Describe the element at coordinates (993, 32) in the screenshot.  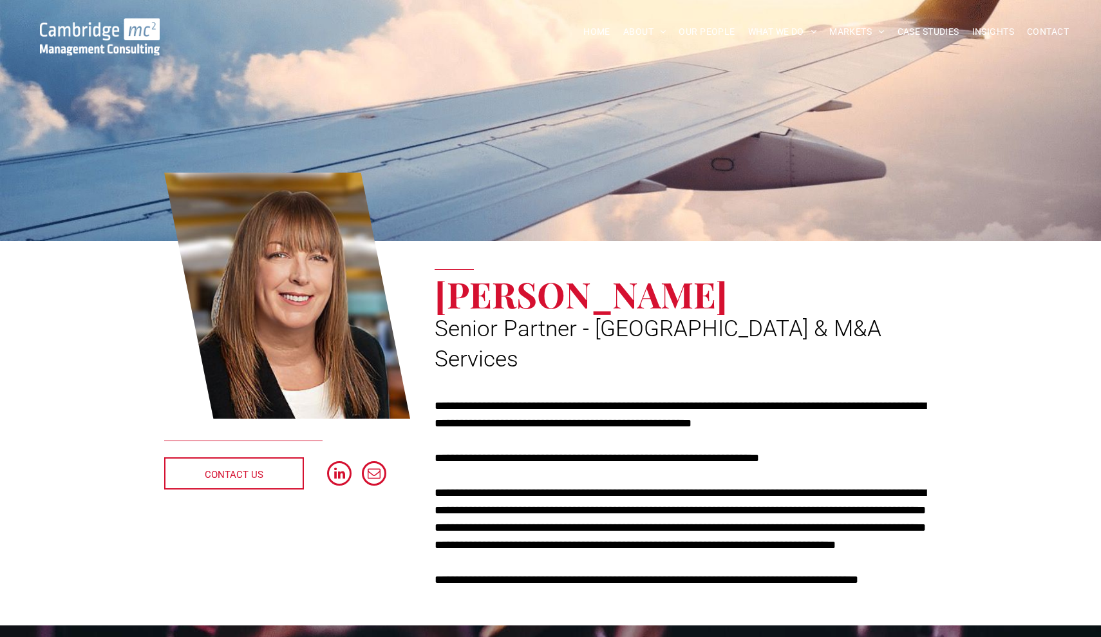
I see `a: INSIGHTS` at that location.